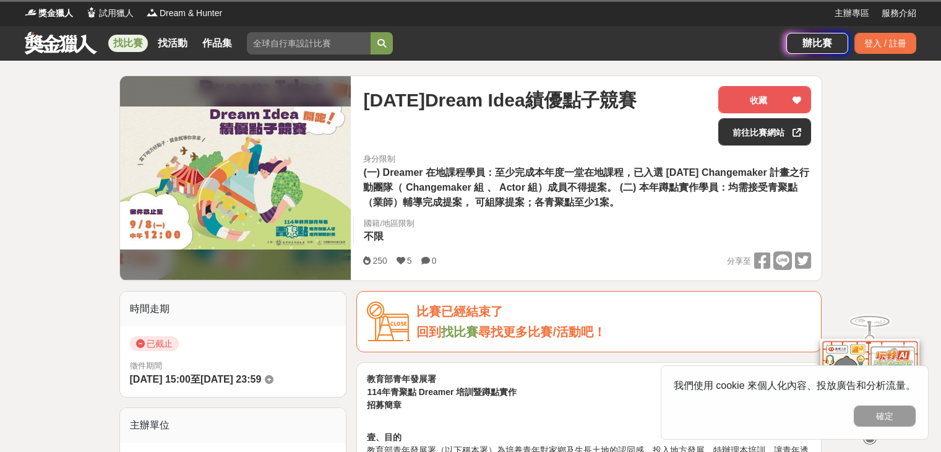 The image size is (941, 452). Describe the element at coordinates (442, 392) in the screenshot. I see `strong: 114年青聚點 Dreamer 培訓暨蹲點實作` at that location.